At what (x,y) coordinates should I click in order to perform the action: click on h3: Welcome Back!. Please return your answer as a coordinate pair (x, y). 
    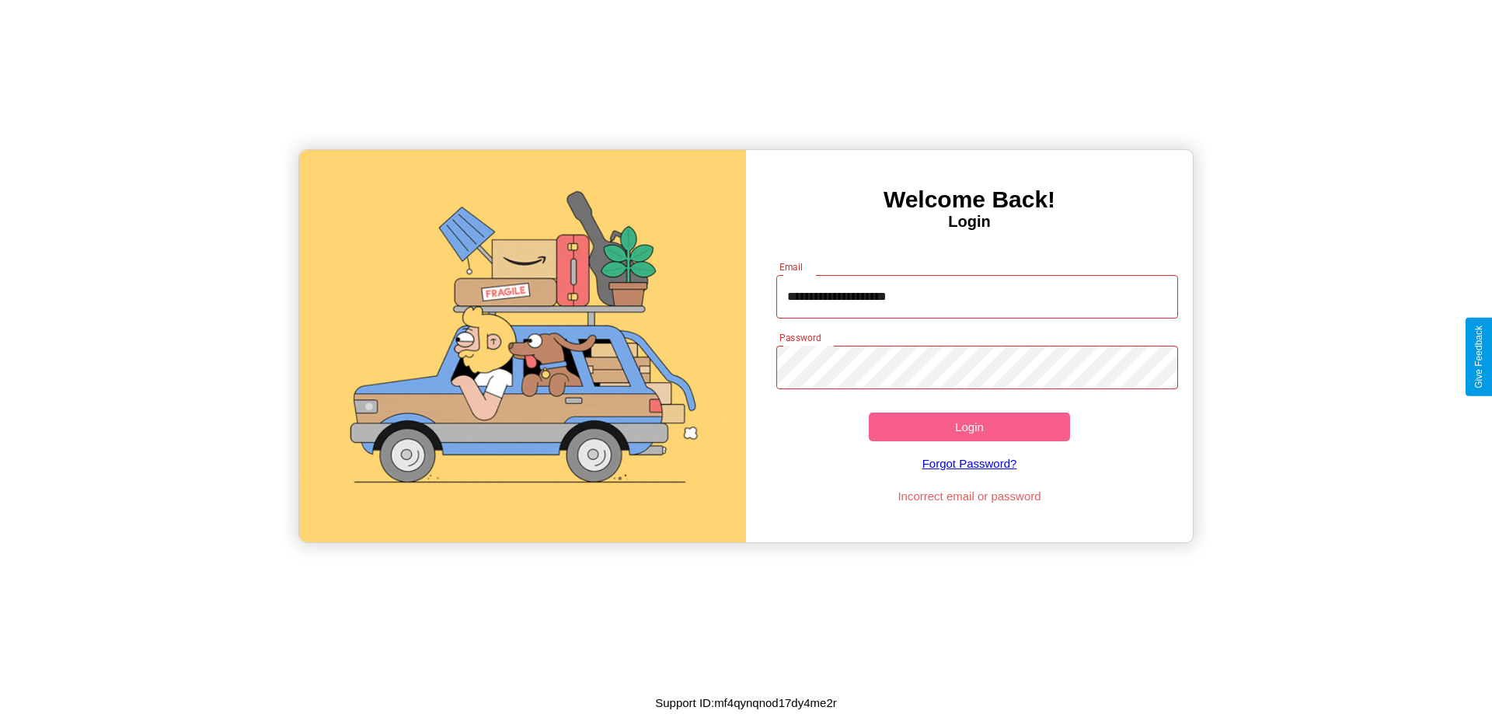
    Looking at the image, I should click on (969, 200).